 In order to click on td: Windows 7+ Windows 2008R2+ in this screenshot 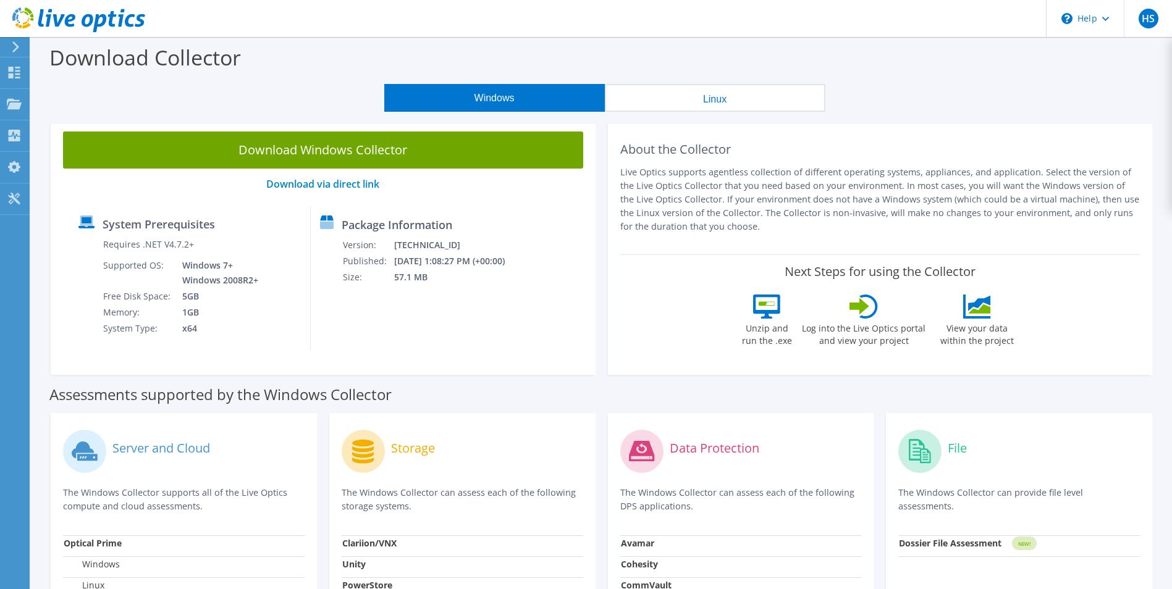, I will do `click(217, 273)`.